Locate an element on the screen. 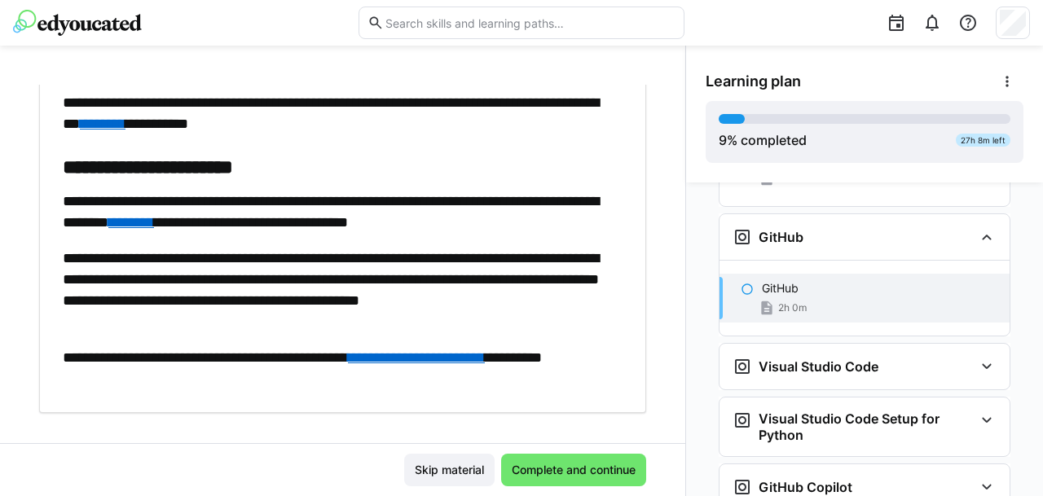 This screenshot has height=496, width=1043. h3: GitHub is located at coordinates (781, 237).